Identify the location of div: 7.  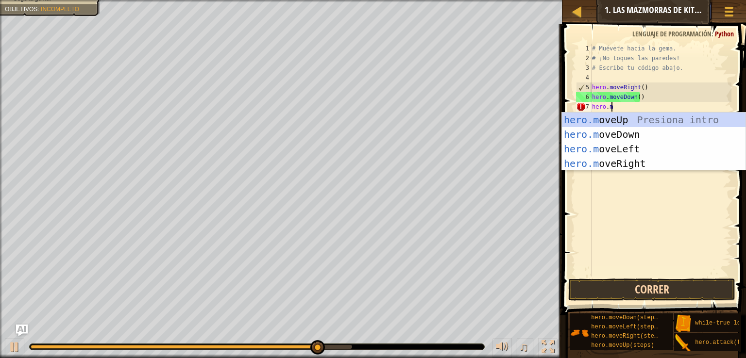
(584, 107).